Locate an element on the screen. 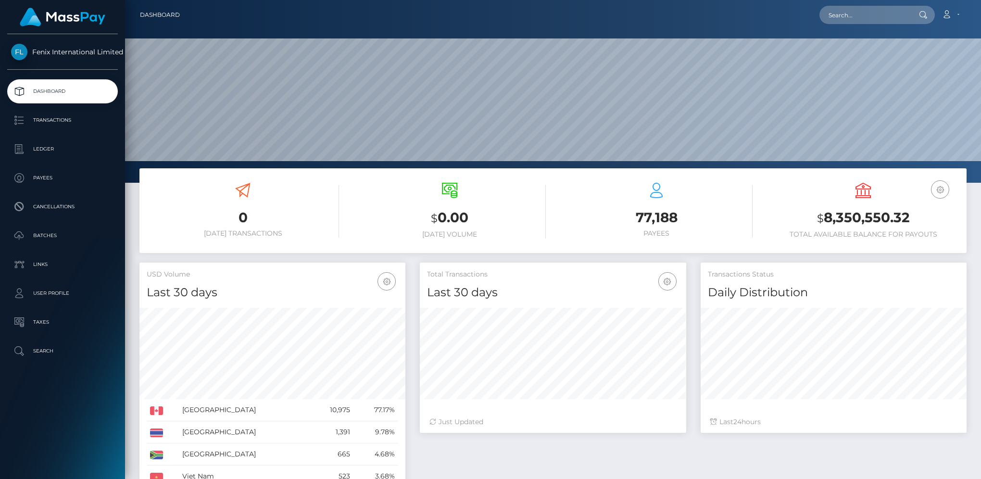 The image size is (981, 479). h5: Transactions Status is located at coordinates (833, 274).